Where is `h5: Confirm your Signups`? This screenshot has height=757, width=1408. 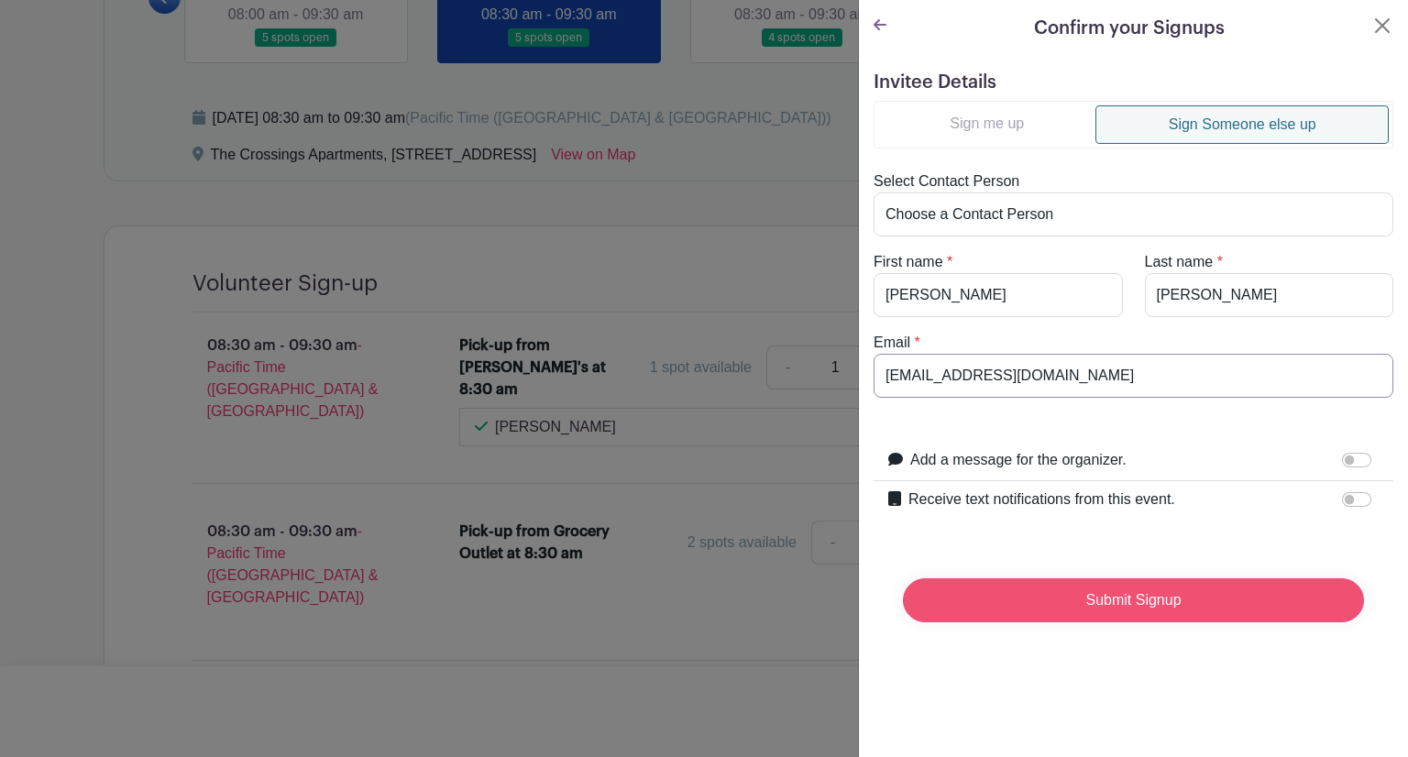 h5: Confirm your Signups is located at coordinates (1130, 28).